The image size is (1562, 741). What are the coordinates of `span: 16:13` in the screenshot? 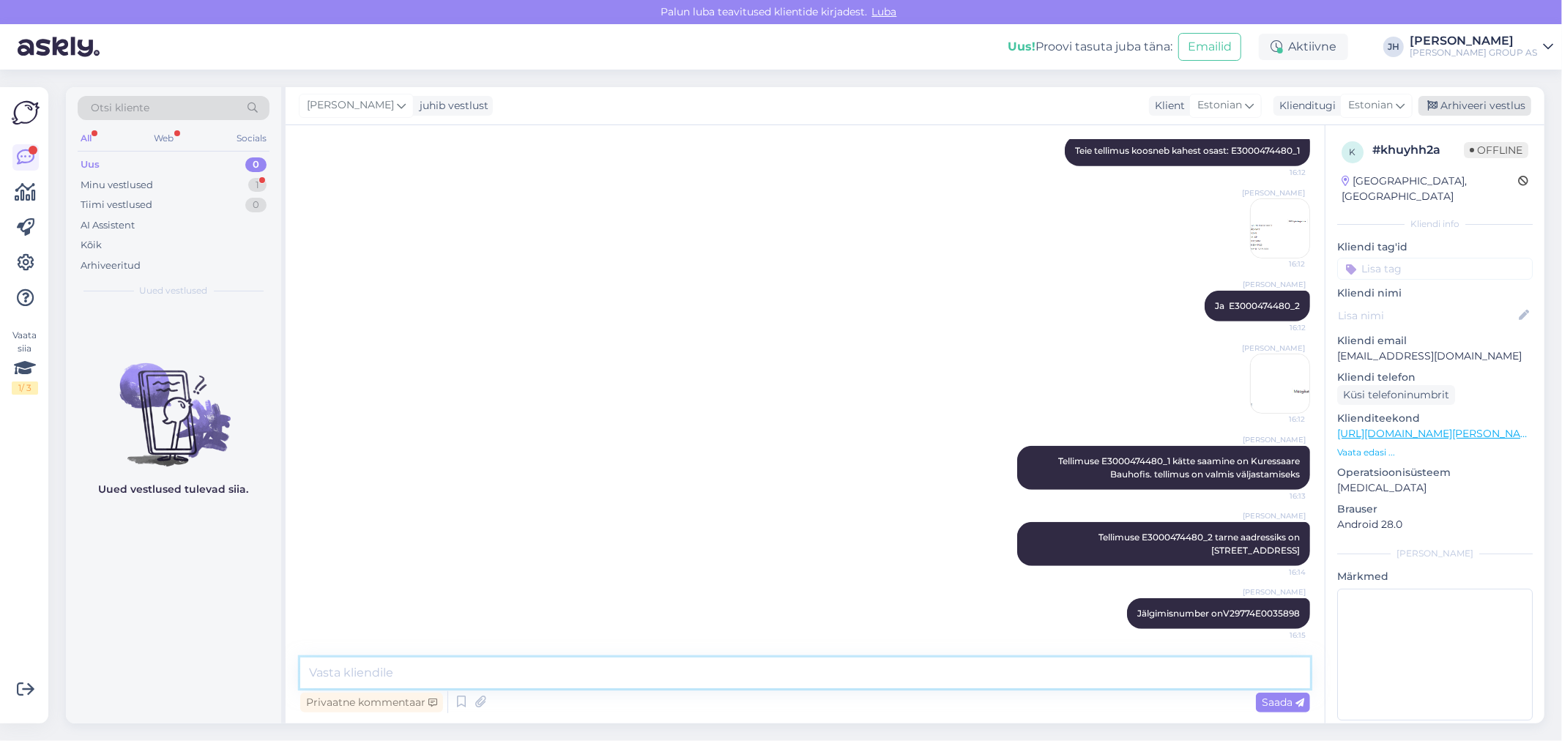 It's located at (1278, 496).